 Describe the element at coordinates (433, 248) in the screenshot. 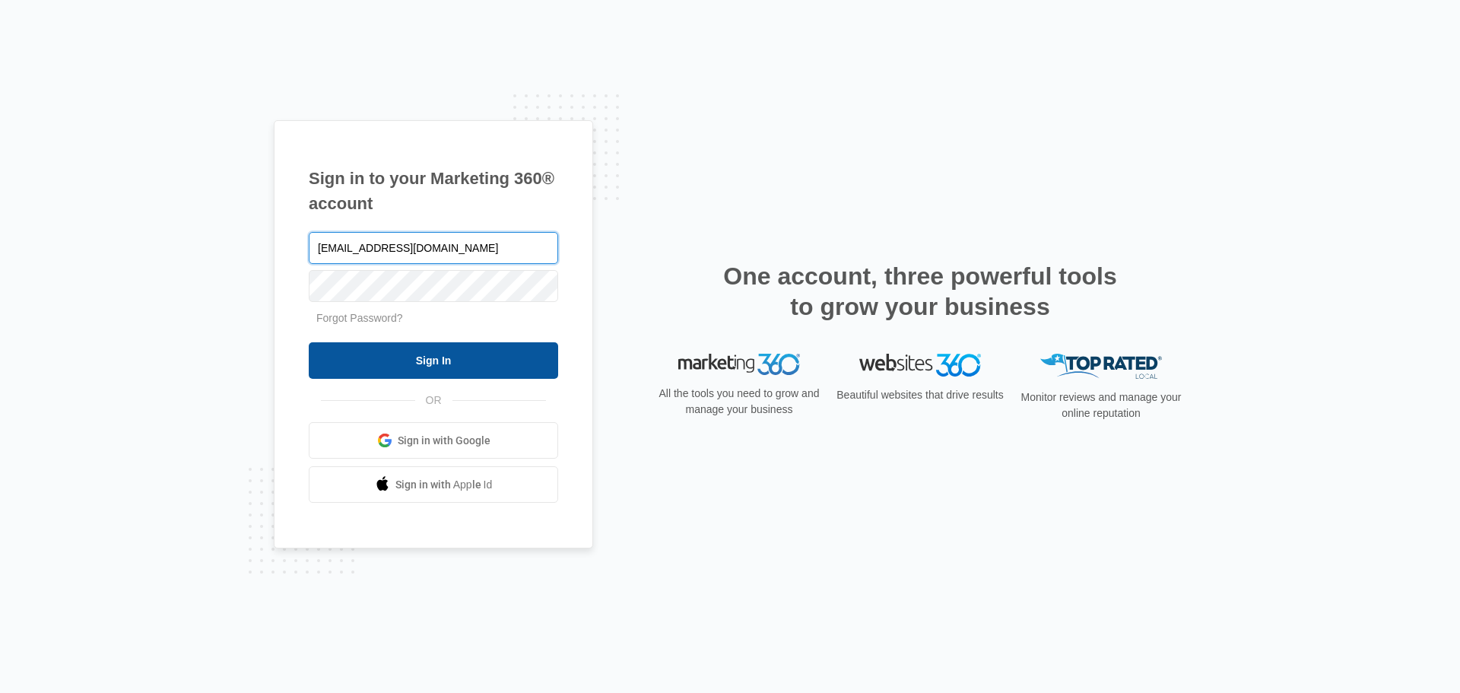

I see `input: Email` at that location.